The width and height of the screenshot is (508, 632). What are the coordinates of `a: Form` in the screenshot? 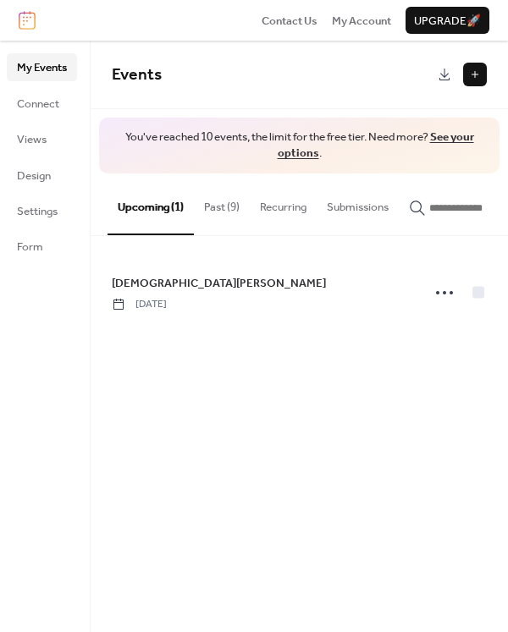 It's located at (41, 246).